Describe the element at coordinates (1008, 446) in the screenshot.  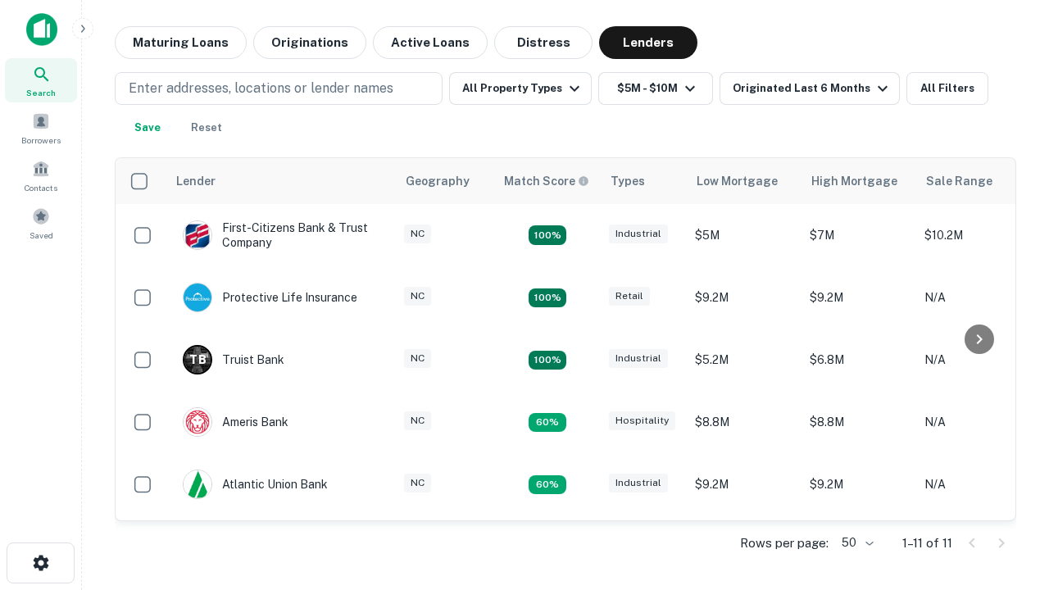
I see `div: Chat Widget` at that location.